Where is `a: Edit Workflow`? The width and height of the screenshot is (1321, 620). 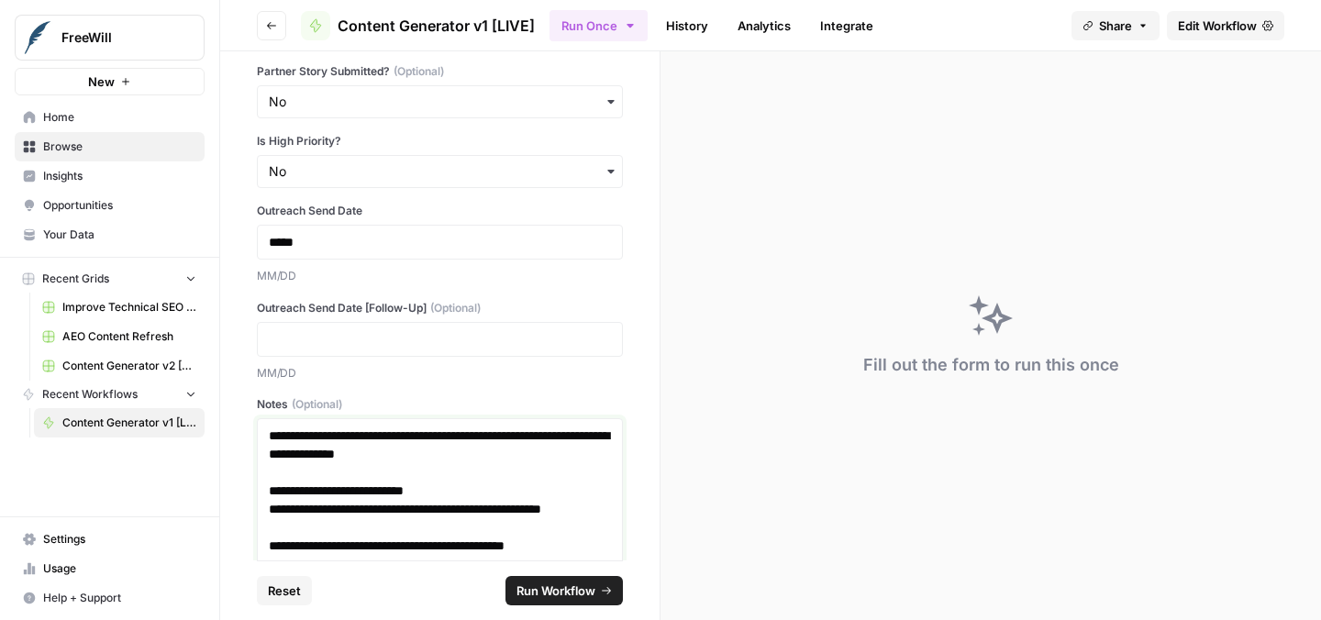 a: Edit Workflow is located at coordinates (1225, 26).